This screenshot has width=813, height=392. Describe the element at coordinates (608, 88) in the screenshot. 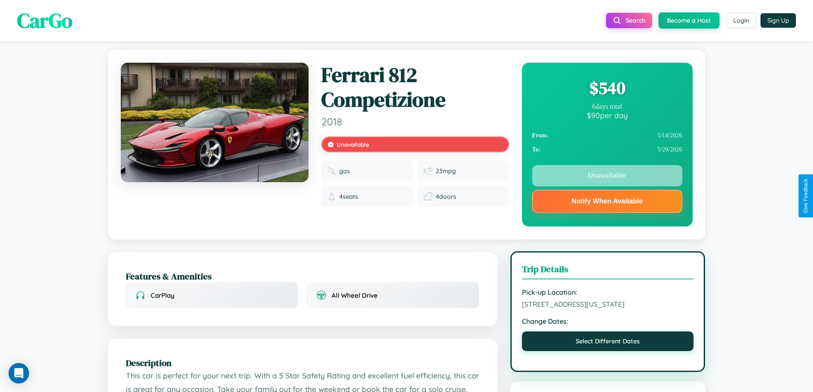

I see `div: $ 540` at that location.